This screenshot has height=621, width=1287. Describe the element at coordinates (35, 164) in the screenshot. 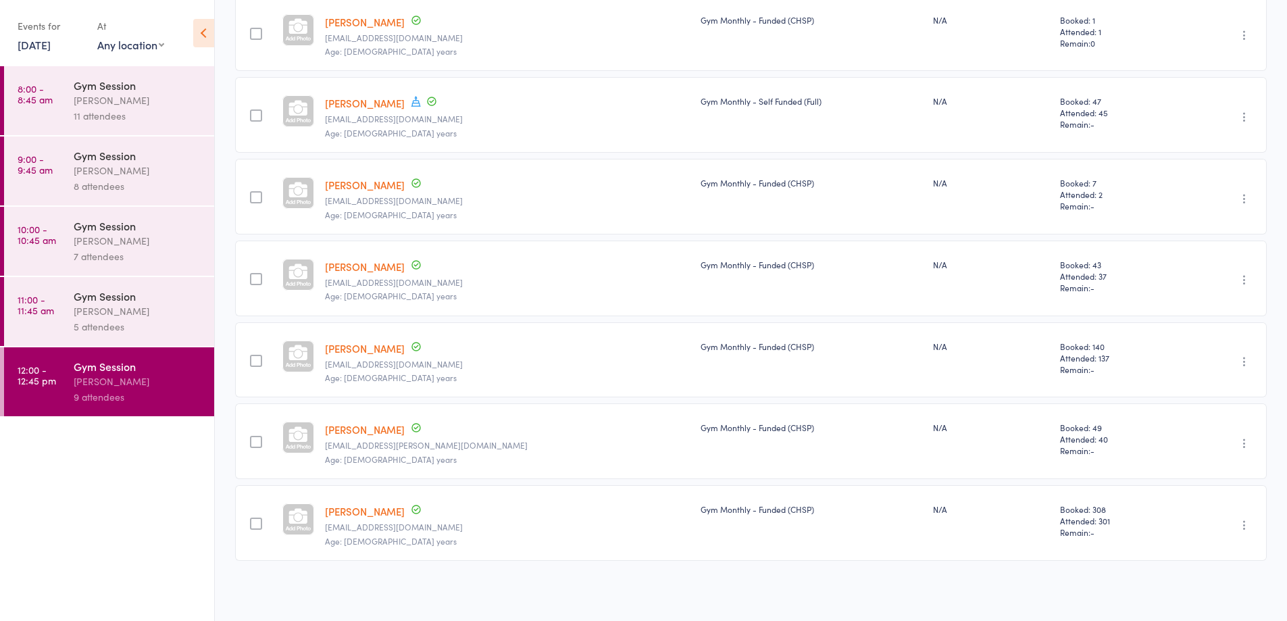

I see `time: 9:00 - 9:45 am` at that location.